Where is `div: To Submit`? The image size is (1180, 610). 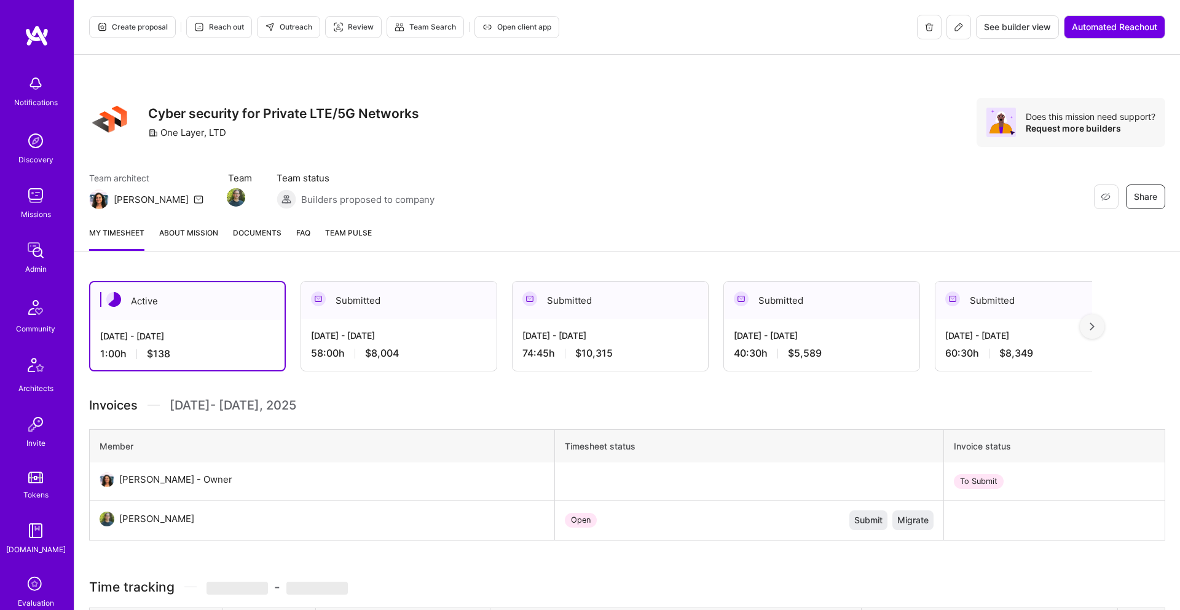 div: To Submit is located at coordinates (978, 481).